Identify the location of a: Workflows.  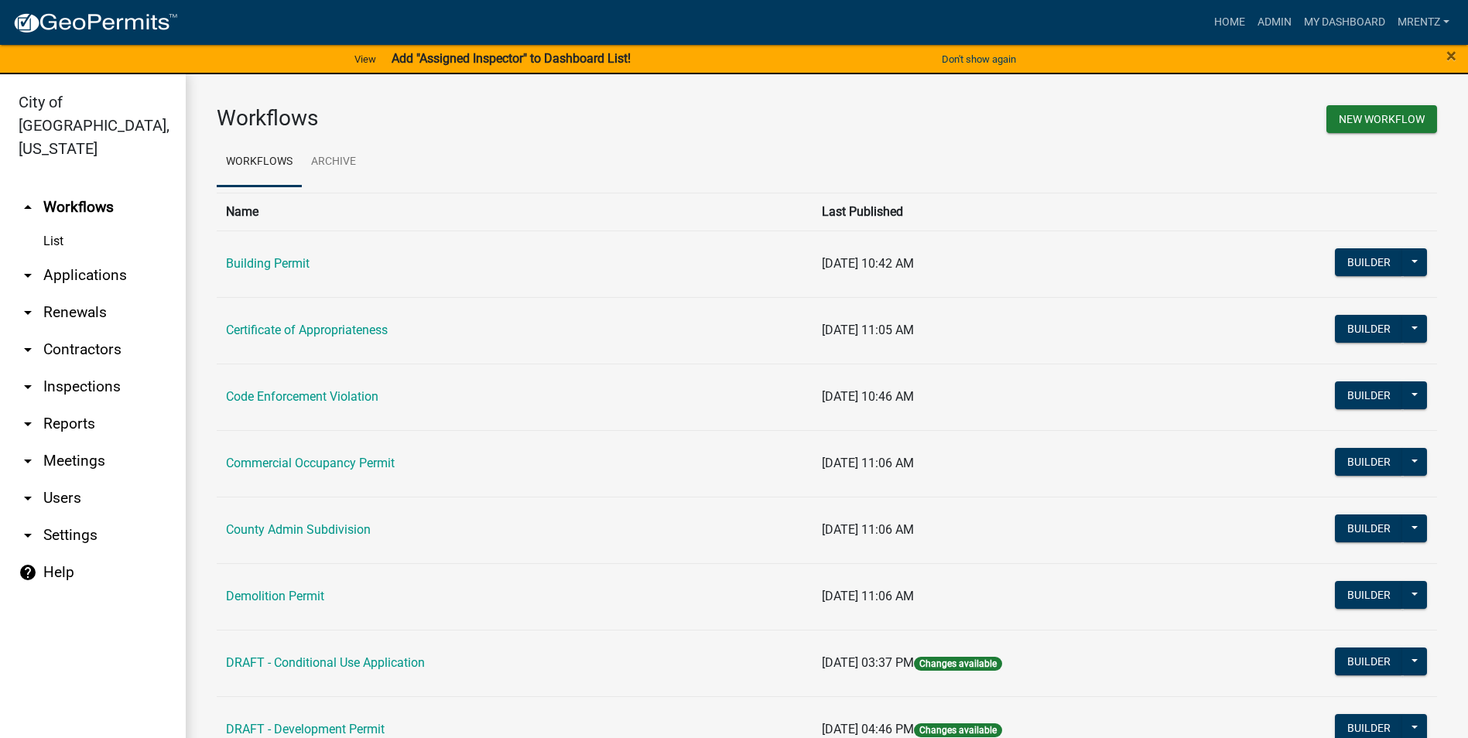
(259, 163).